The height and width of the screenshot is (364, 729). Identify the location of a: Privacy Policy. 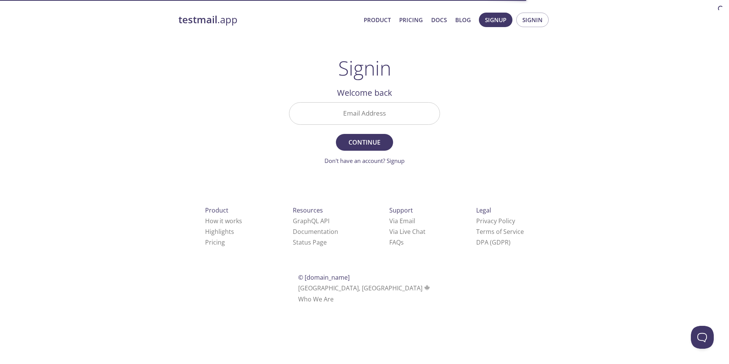
(496, 221).